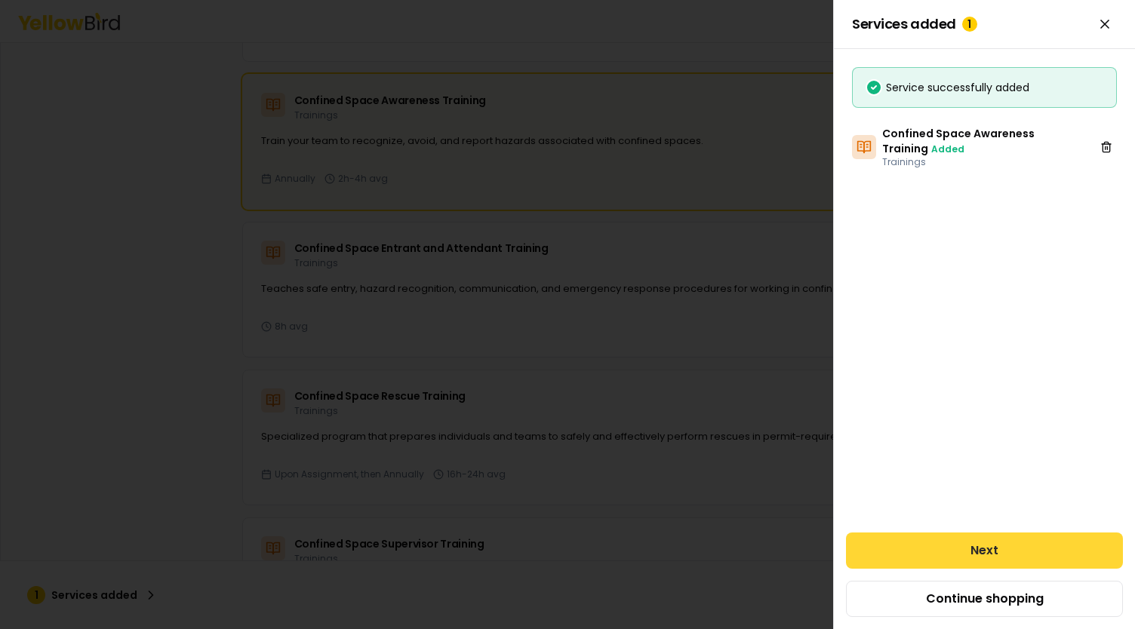 Image resolution: width=1135 pixels, height=629 pixels. I want to click on span: Services added, so click(915, 24).